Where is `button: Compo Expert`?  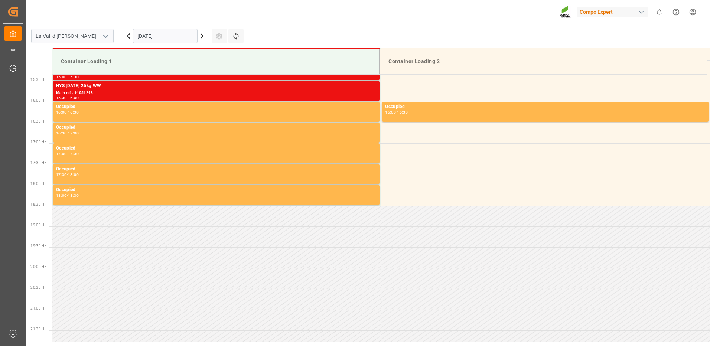
button: Compo Expert is located at coordinates (614, 12).